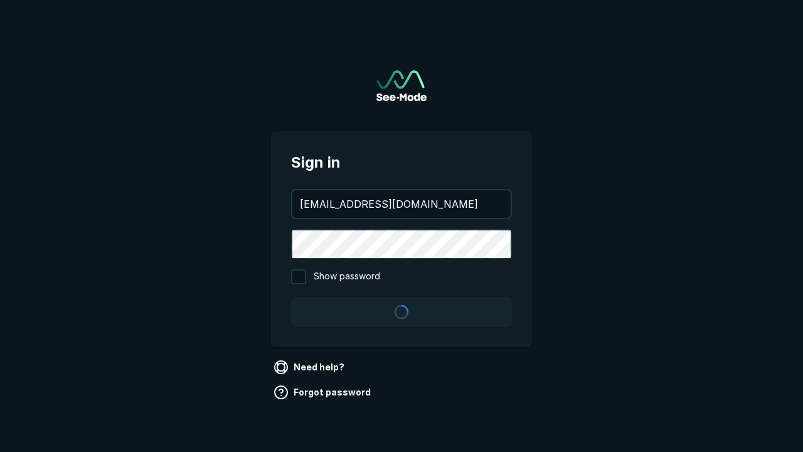  Describe the element at coordinates (402, 85) in the screenshot. I see `a: Go to sign in` at that location.